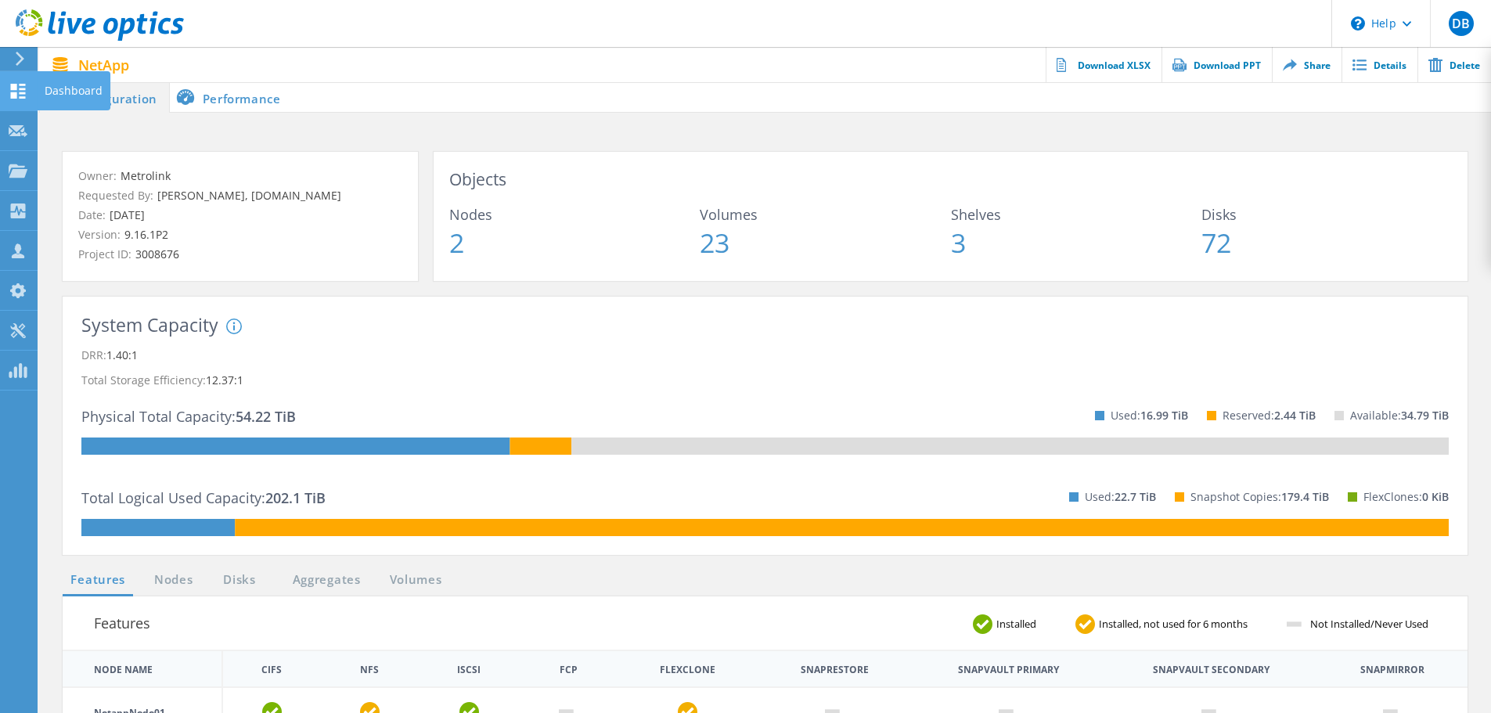  What do you see at coordinates (1358, 23) in the screenshot?
I see `svg: \n` at bounding box center [1358, 23].